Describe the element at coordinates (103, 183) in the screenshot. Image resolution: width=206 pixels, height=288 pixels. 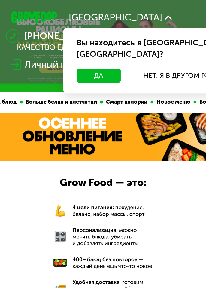
I see `div: Grow Food — это:` at that location.